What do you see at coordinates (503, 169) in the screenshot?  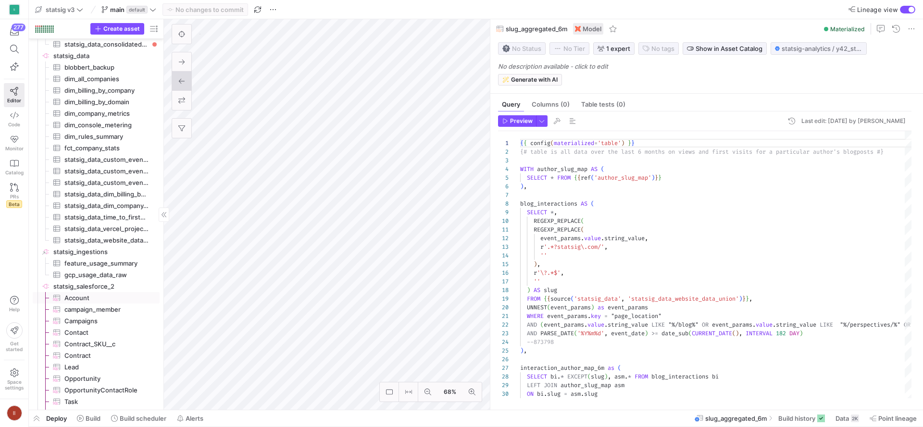 I see `div: 4` at bounding box center [503, 169].